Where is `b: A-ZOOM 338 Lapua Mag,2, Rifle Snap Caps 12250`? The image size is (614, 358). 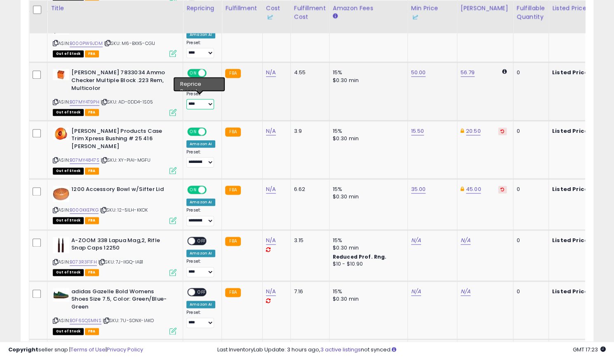 b: A-ZOOM 338 Lapua Mag,2, Rifle Snap Caps 12250 is located at coordinates (121, 245).